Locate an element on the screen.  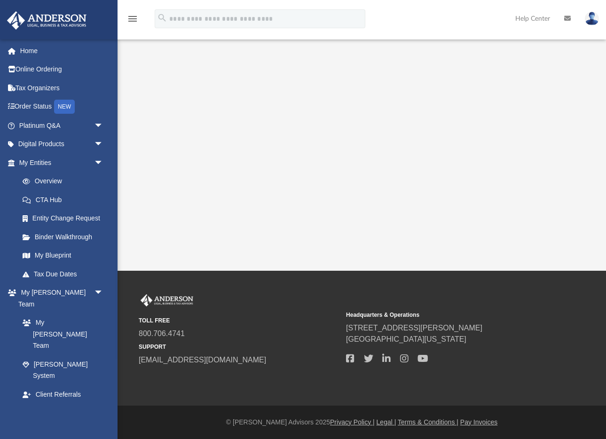
small: SUPPORT is located at coordinates (239, 347).